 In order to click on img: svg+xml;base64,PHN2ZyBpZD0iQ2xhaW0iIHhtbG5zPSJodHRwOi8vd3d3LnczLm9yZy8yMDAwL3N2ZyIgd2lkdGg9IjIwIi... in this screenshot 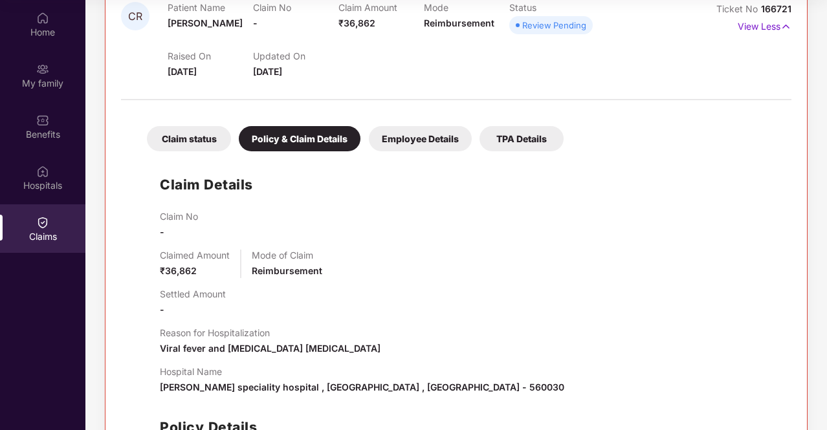, I will do `click(43, 223)`.